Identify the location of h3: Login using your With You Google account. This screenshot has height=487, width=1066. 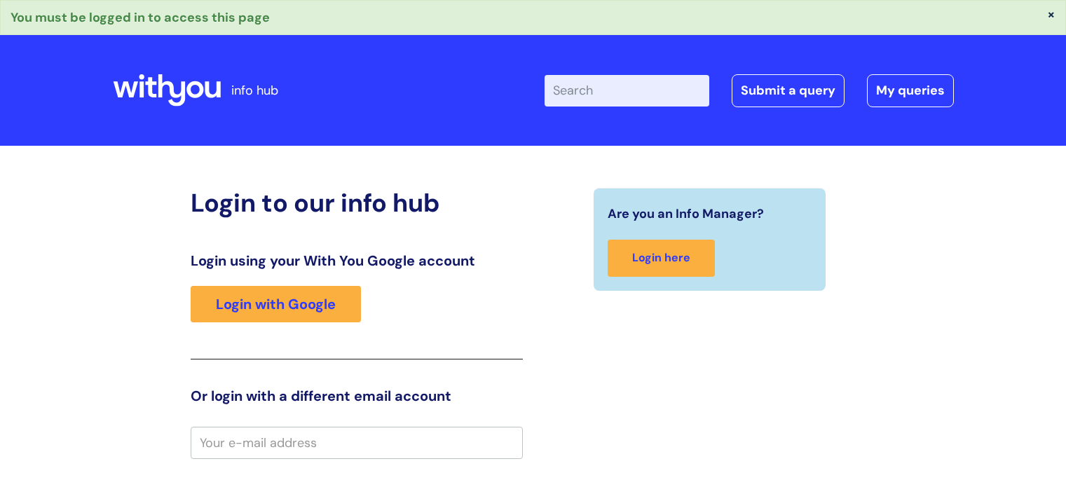
(357, 261).